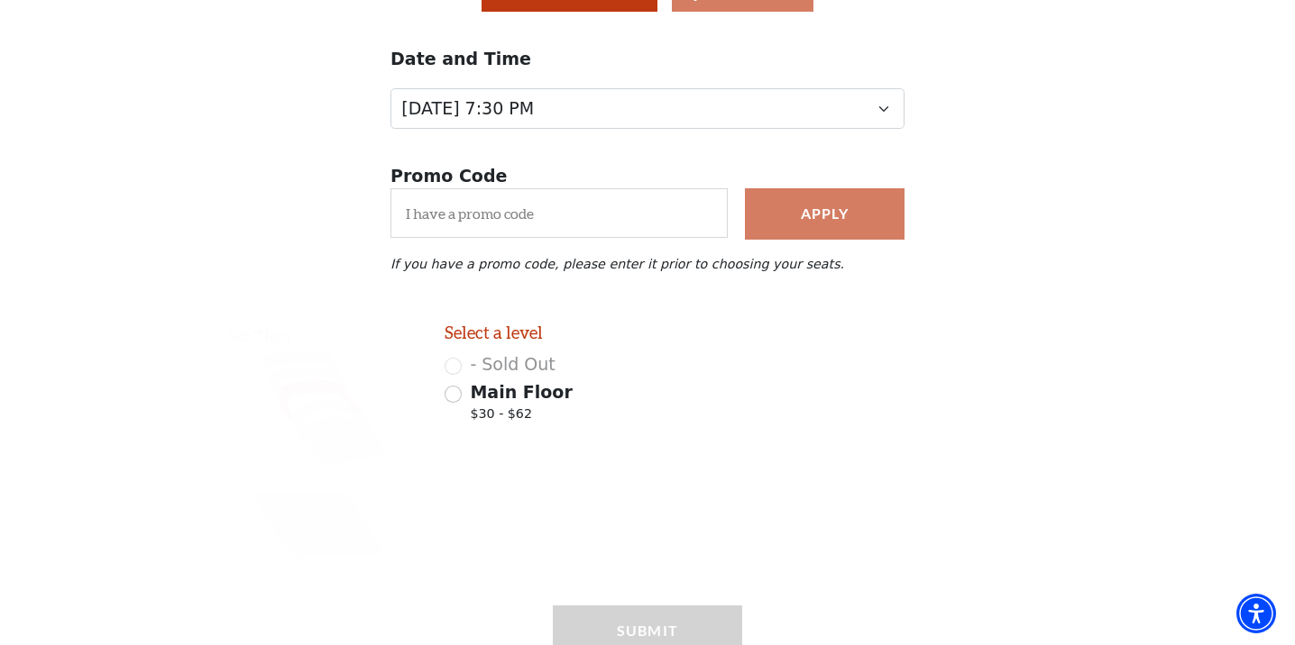 The image size is (1295, 645). I want to click on div: section, so click(324, 455).